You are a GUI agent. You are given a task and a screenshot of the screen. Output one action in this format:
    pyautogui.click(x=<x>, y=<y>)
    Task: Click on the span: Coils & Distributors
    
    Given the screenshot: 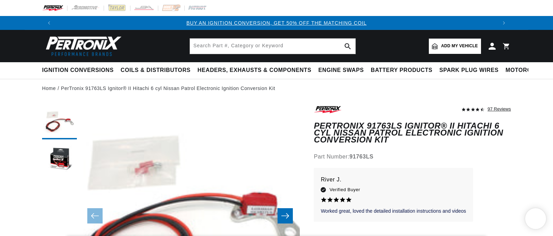 What is the action you would take?
    pyautogui.click(x=155, y=70)
    